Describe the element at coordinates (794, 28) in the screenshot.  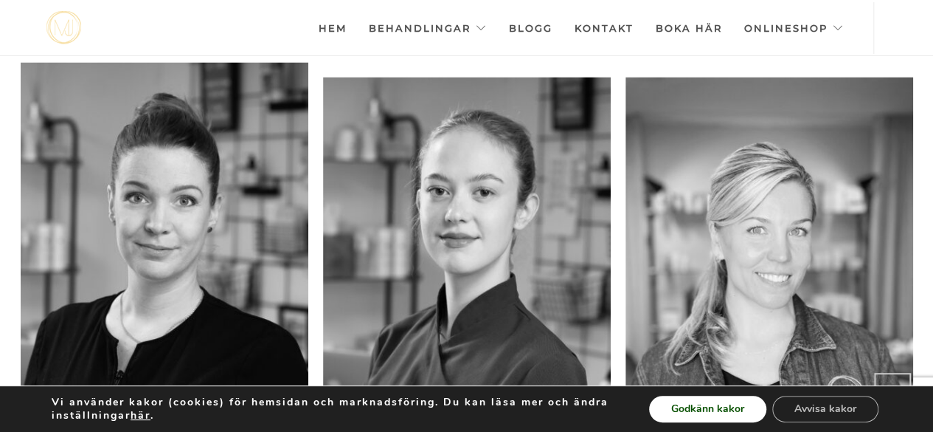
I see `a: Onlineshop` at that location.